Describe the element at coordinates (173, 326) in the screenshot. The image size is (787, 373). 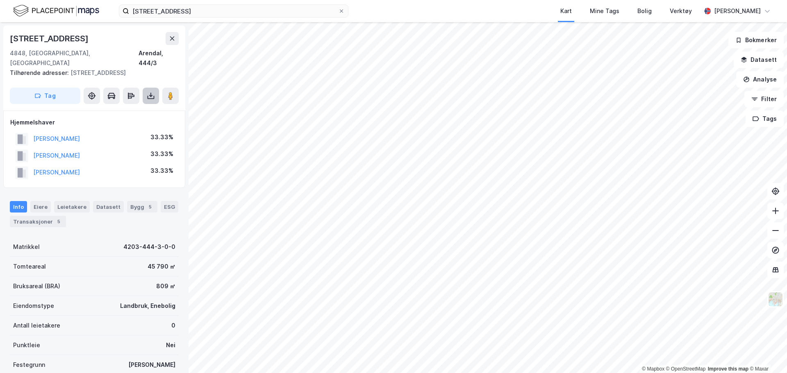
I see `div: 0` at that location.